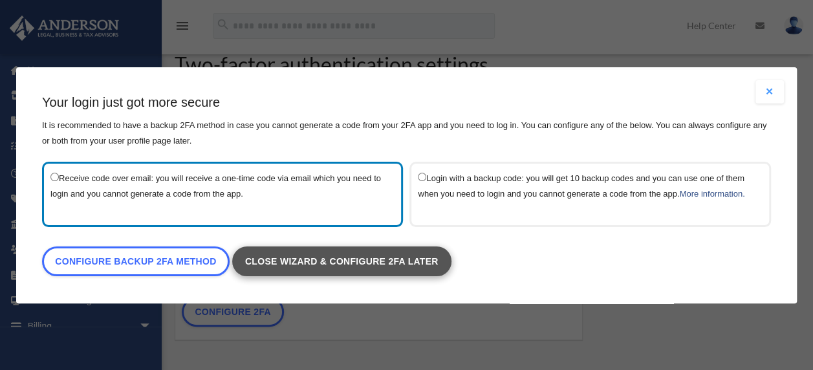 The width and height of the screenshot is (813, 370). Describe the element at coordinates (712, 193) in the screenshot. I see `a: More information.` at that location.